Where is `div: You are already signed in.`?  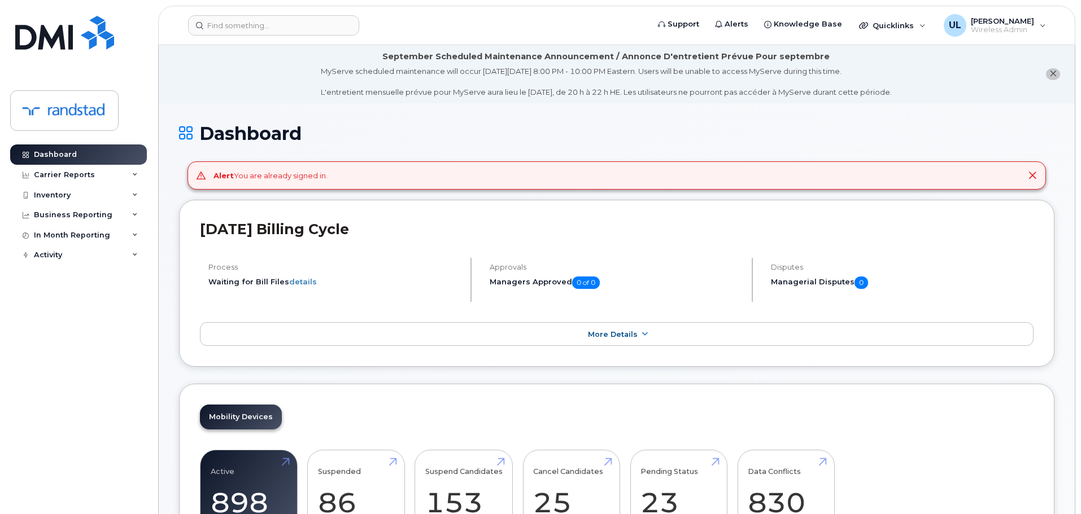
div: You are already signed in. is located at coordinates (270, 176).